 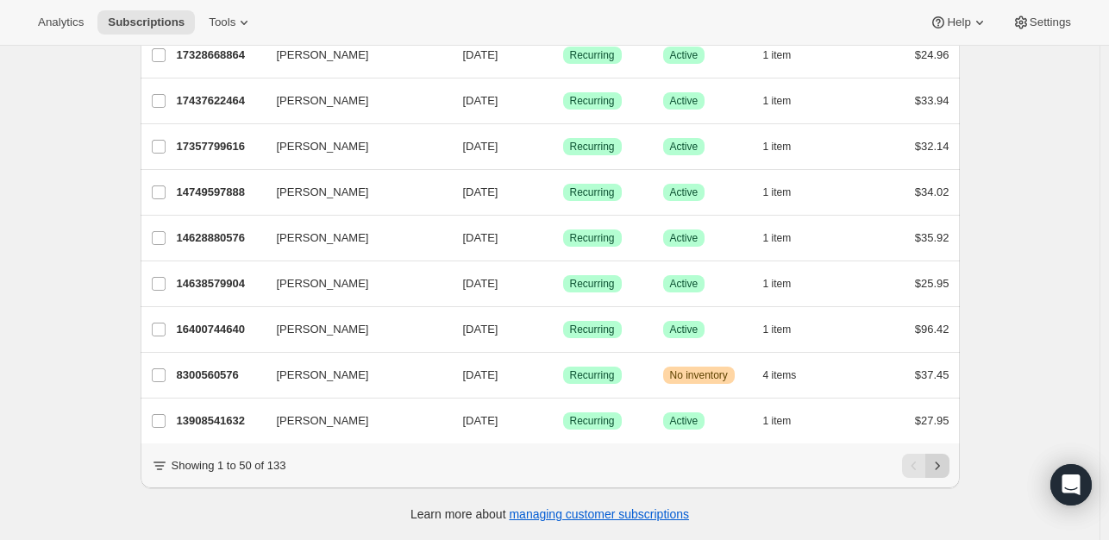 I want to click on span: Tools, so click(x=222, y=22).